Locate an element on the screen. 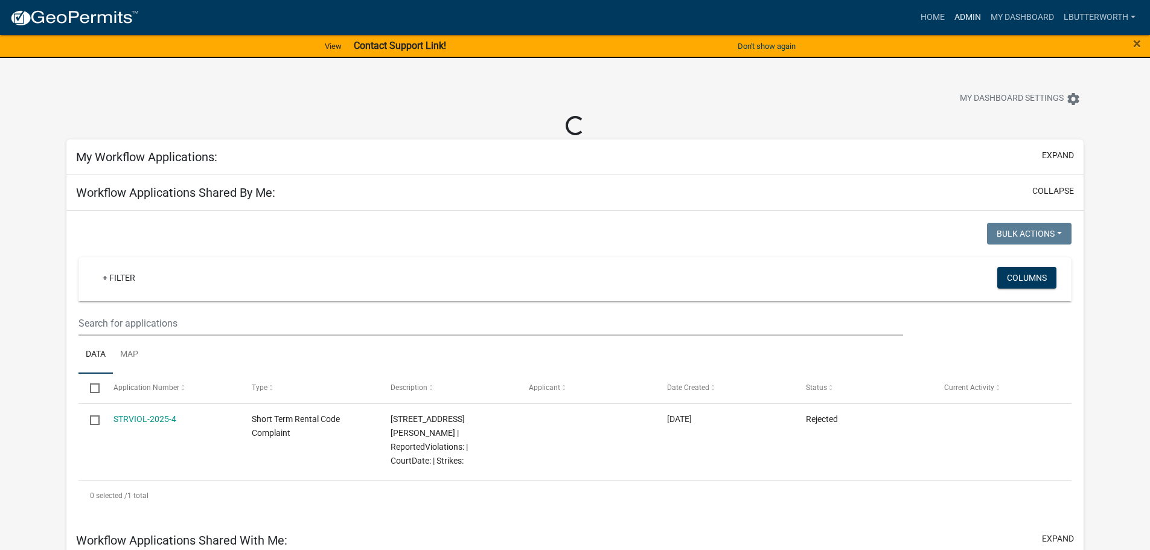 This screenshot has width=1150, height=550. button: collapse is located at coordinates (1052, 191).